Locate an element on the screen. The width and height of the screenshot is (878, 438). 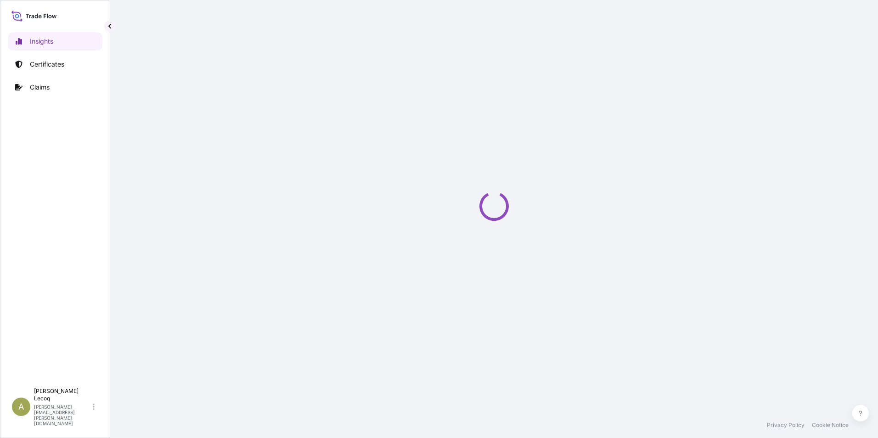
p: Certificates is located at coordinates (47, 64).